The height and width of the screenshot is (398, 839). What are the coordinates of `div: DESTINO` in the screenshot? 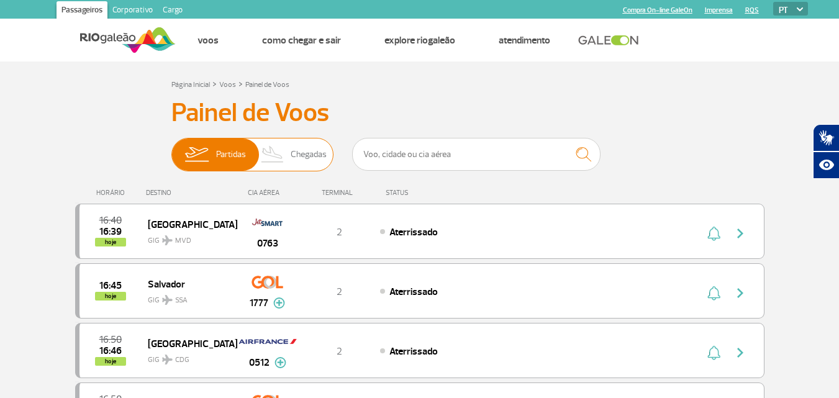 It's located at (191, 193).